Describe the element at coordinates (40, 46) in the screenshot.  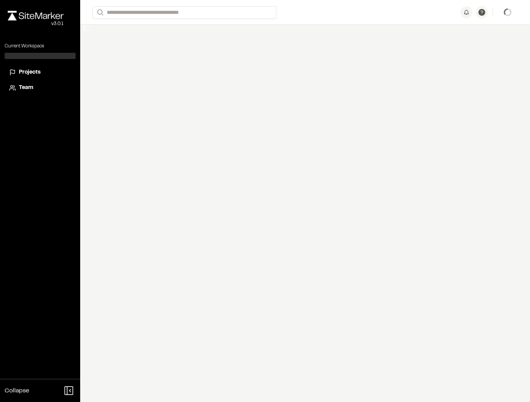
I see `p: Current Workspace` at that location.